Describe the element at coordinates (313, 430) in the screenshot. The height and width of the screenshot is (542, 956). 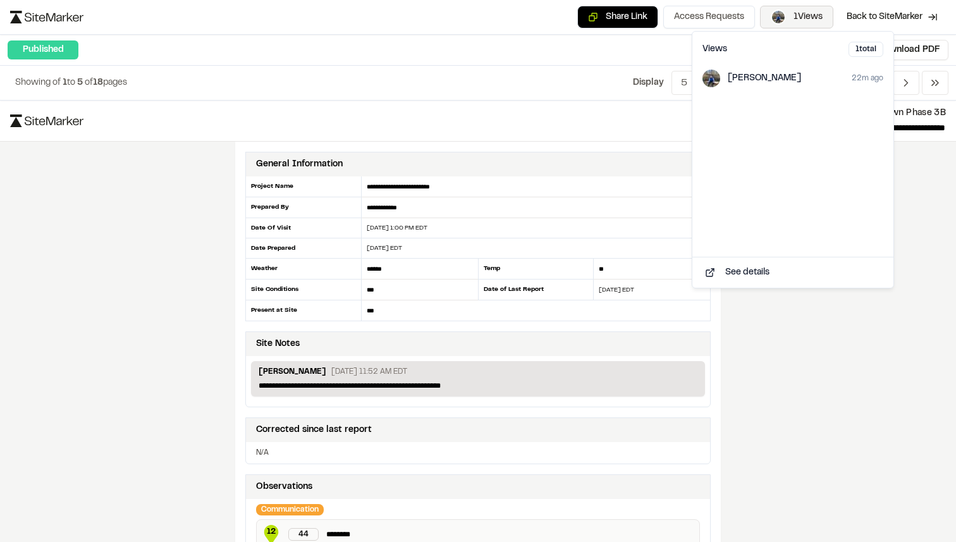
I see `div: Corrected since last report` at that location.